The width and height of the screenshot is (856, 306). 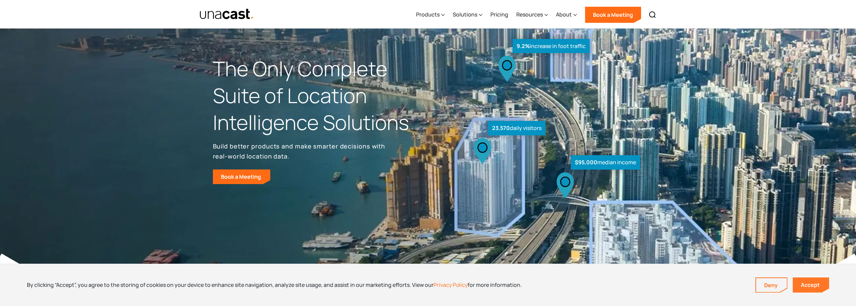 I want to click on h1: The Only Complete Suite of Location Intelligence Solutions, so click(x=320, y=95).